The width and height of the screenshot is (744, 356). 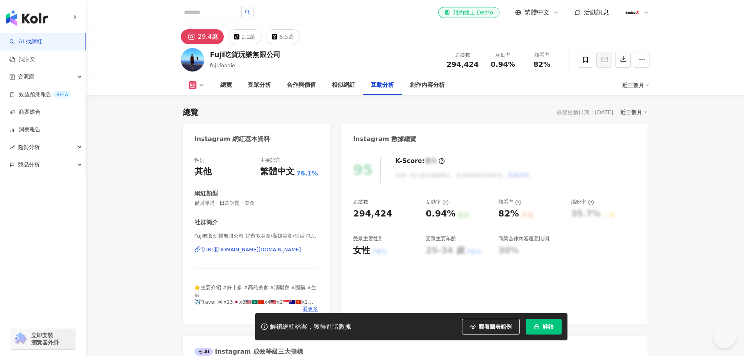 I want to click on div: 294,424, so click(x=372, y=214).